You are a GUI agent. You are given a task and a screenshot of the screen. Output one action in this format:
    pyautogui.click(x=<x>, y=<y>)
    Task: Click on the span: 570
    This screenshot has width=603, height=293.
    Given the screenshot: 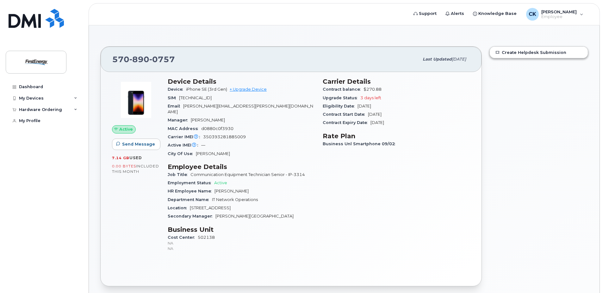 What is the action you would take?
    pyautogui.click(x=144, y=59)
    